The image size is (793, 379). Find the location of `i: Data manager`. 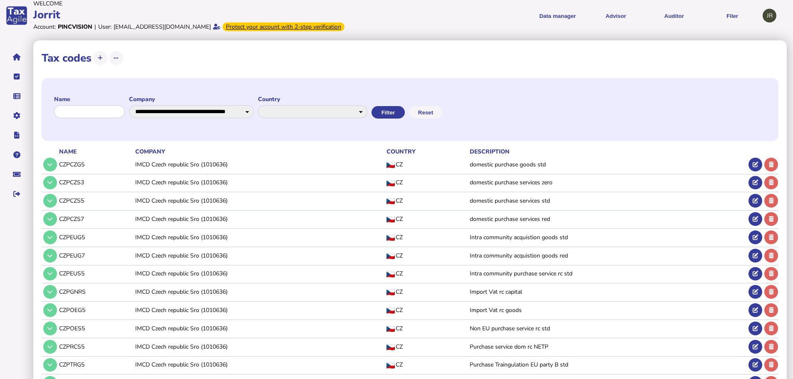

i: Data manager is located at coordinates (17, 96).